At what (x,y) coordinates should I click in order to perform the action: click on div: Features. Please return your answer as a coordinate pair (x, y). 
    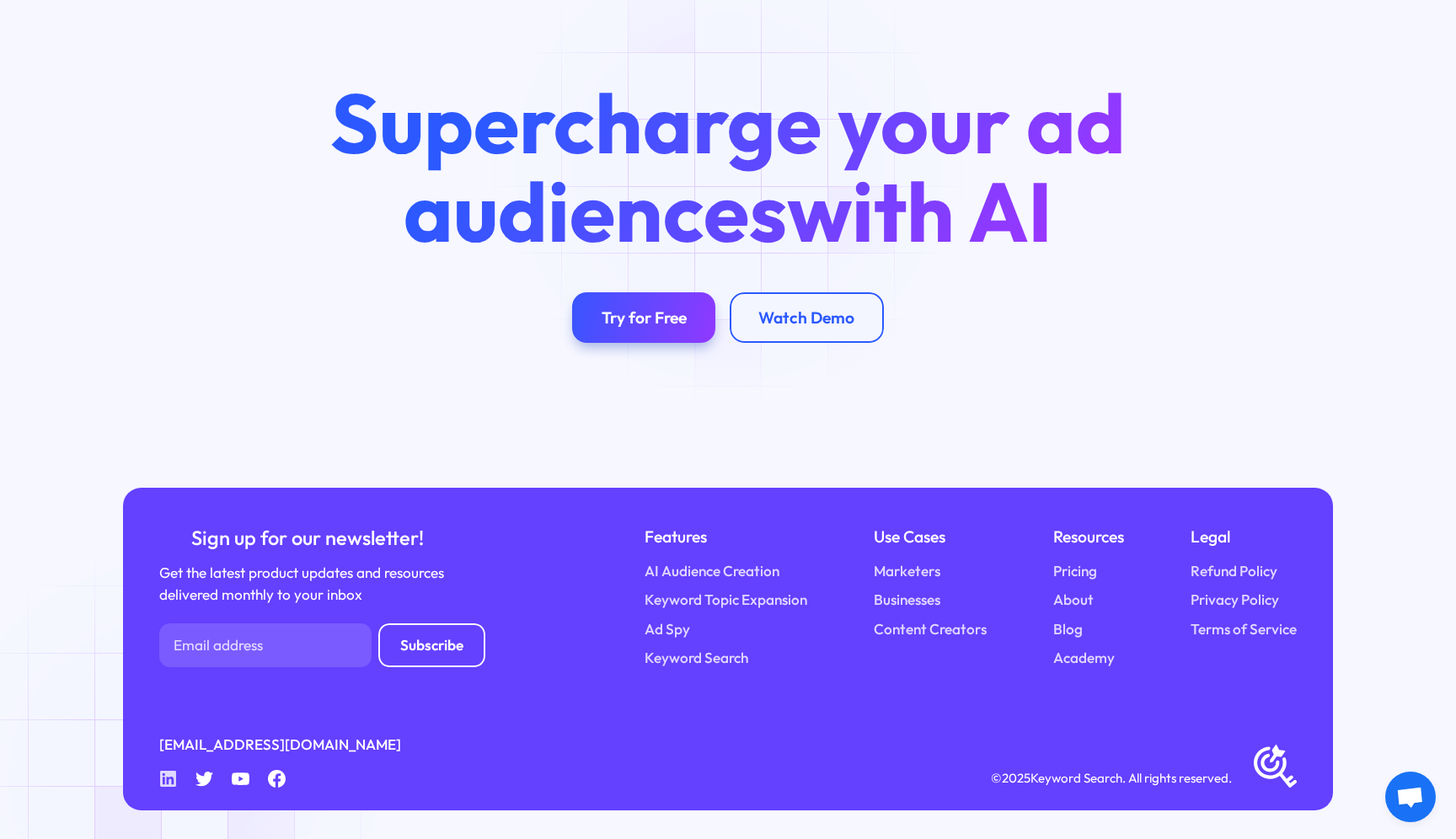
    Looking at the image, I should click on (725, 536).